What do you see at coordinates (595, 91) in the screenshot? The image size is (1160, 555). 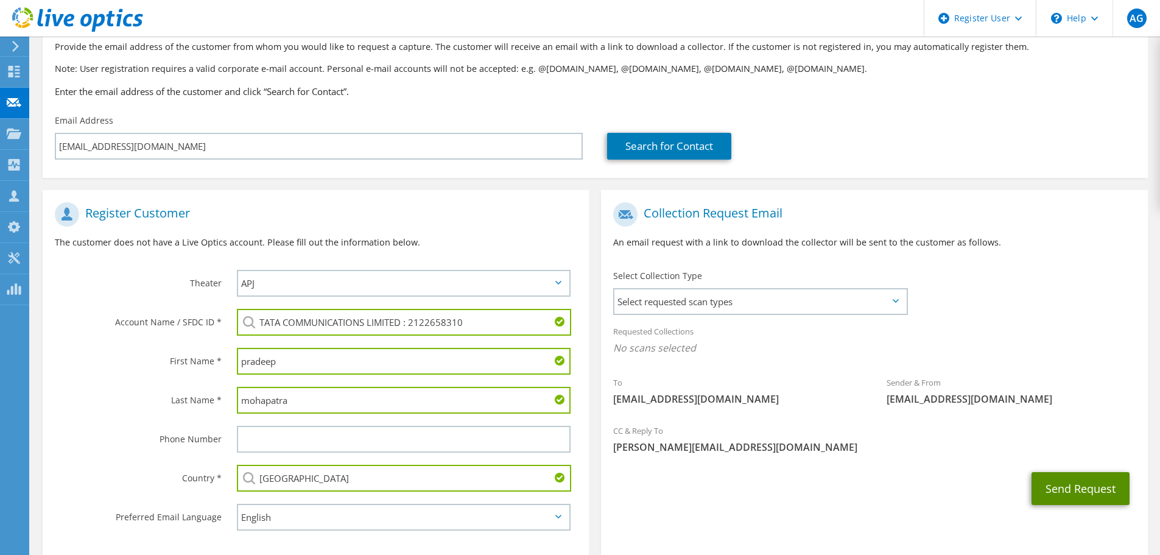 I see `h3: Enter the email address of the customer and click “Search for Contact”.` at bounding box center [595, 91].